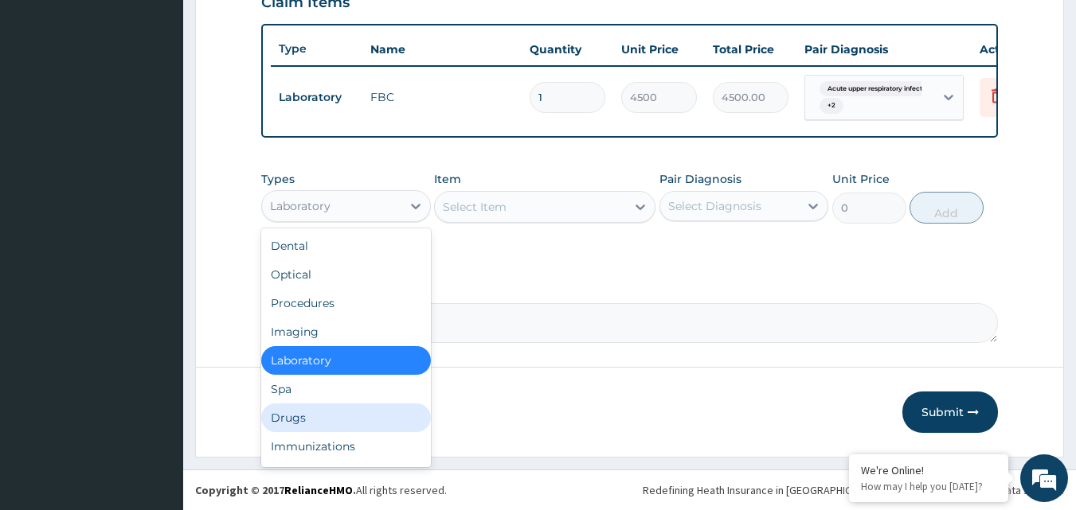  Describe the element at coordinates (714, 206) in the screenshot. I see `div: Select Diagnosis` at that location.